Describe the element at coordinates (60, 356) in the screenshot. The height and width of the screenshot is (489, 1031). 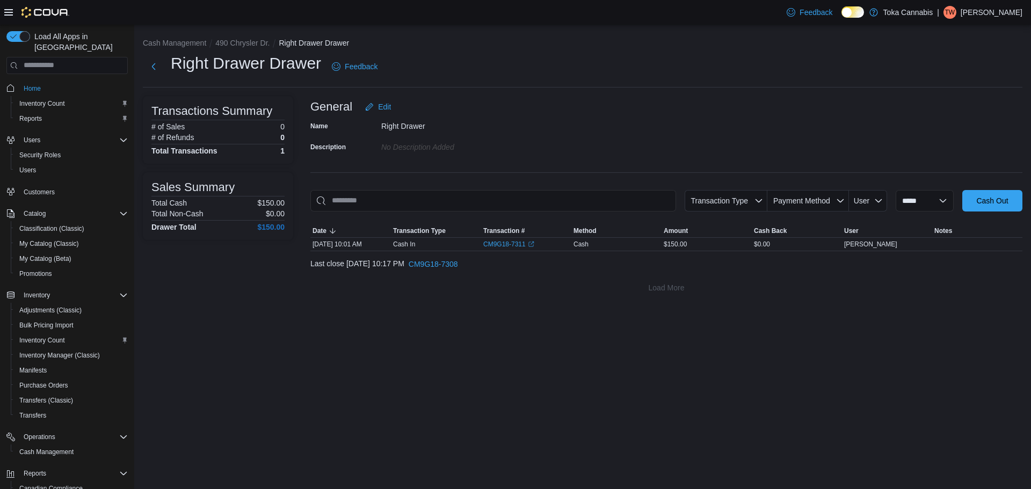
I see `a: Inventory Manager (Classic)` at that location.